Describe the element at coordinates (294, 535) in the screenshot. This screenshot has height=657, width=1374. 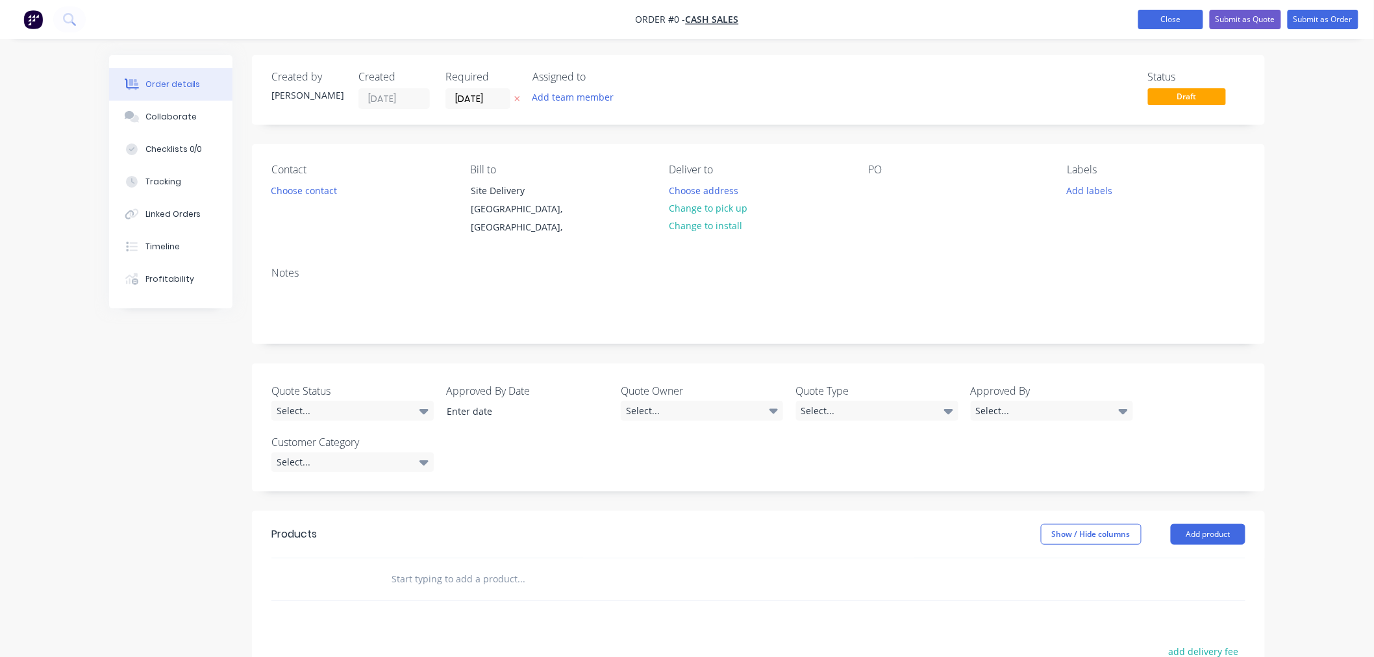
I see `div: Products` at that location.